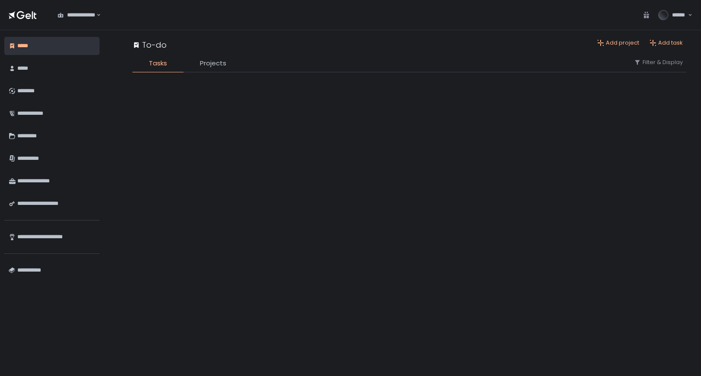 This screenshot has height=376, width=701. I want to click on span: Projects, so click(213, 63).